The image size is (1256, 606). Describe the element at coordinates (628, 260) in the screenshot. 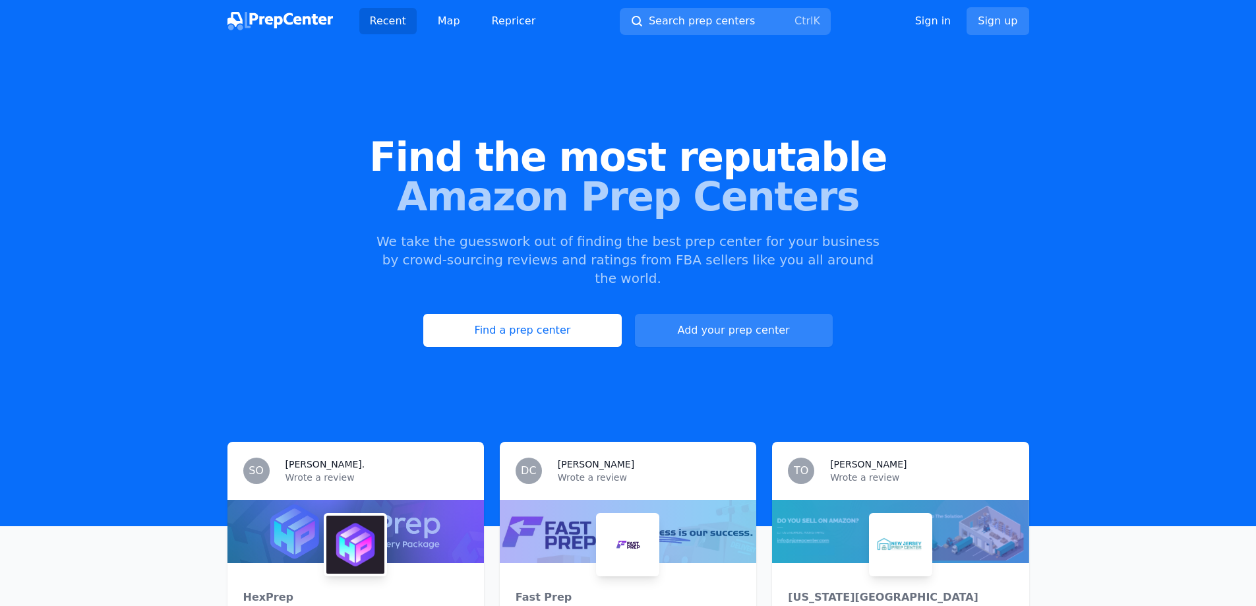

I see `p: We take the guesswork out of finding the best prep center for your business by crowd-sourcing rev...` at that location.